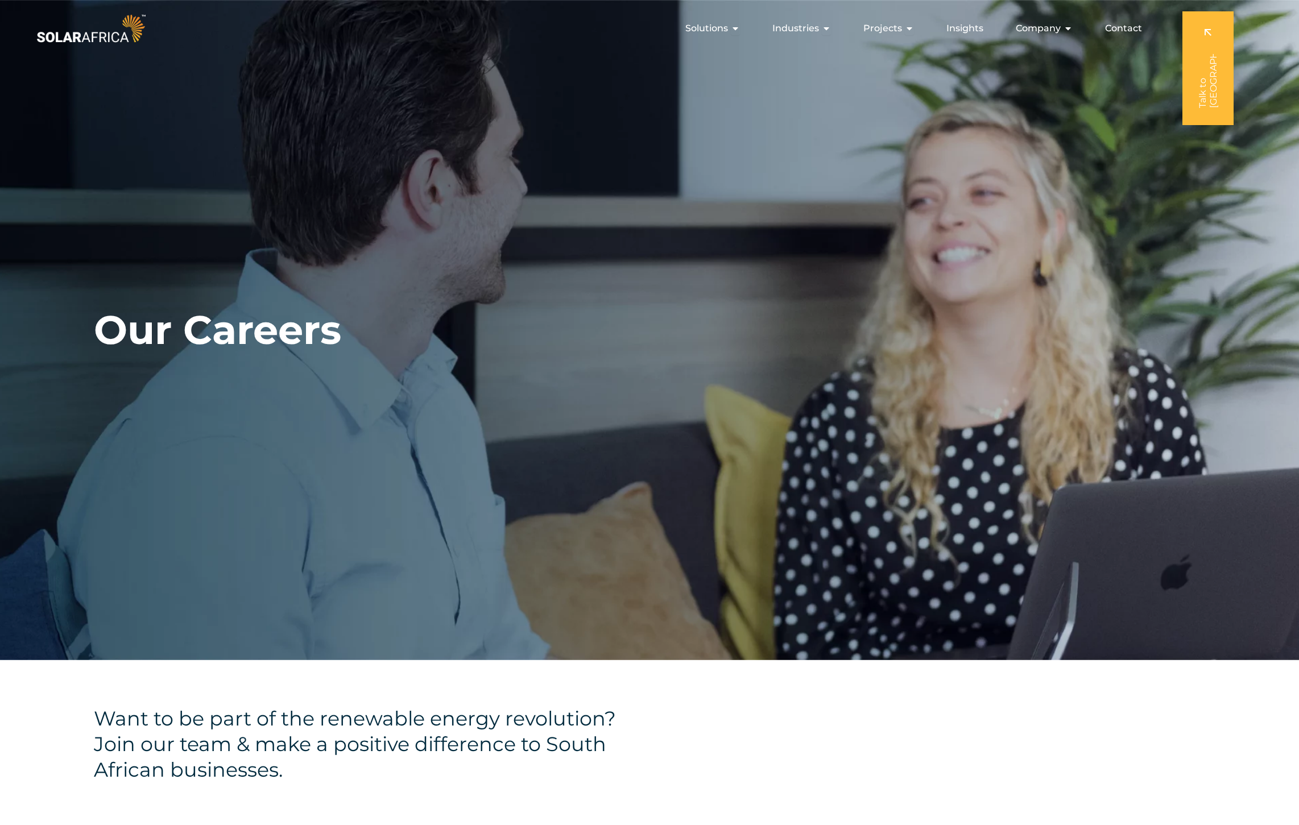  What do you see at coordinates (795, 28) in the screenshot?
I see `span: Industries` at bounding box center [795, 28].